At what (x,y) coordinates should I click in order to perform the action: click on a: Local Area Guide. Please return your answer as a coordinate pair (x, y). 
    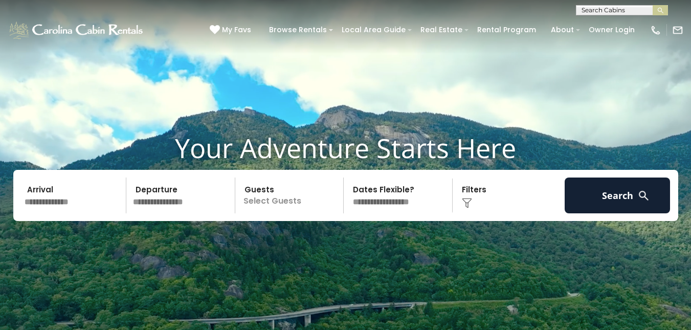
    Looking at the image, I should click on (374, 30).